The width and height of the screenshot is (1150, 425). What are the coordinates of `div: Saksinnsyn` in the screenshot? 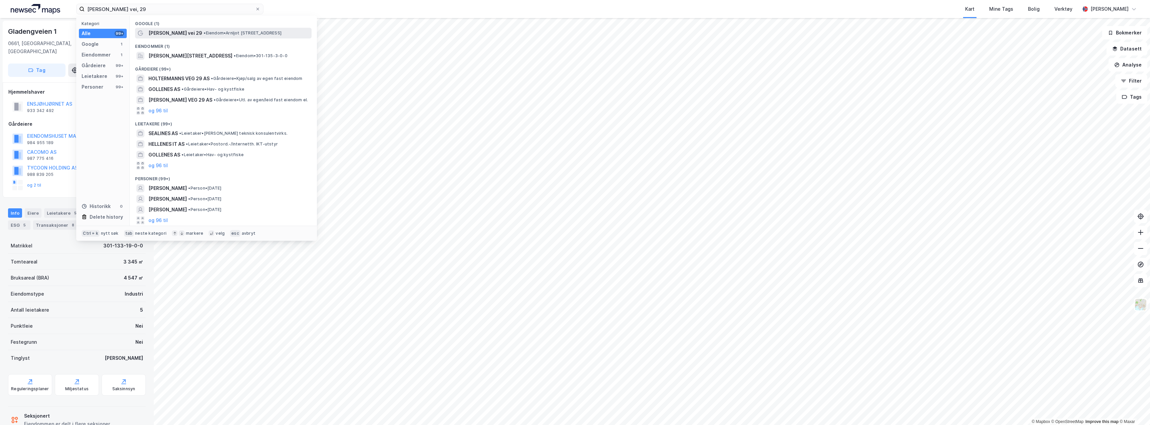 It's located at (124, 389).